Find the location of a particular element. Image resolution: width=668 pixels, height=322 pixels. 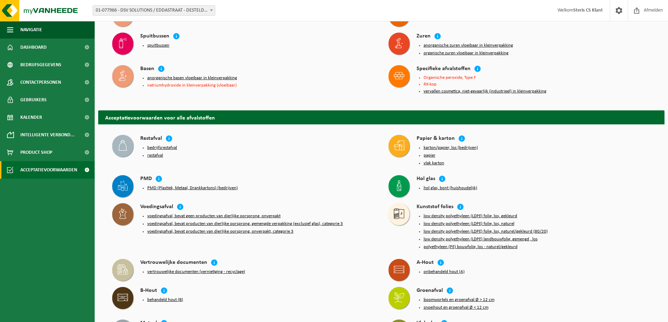

span: Acceptatievoorwaarden is located at coordinates (49, 170).